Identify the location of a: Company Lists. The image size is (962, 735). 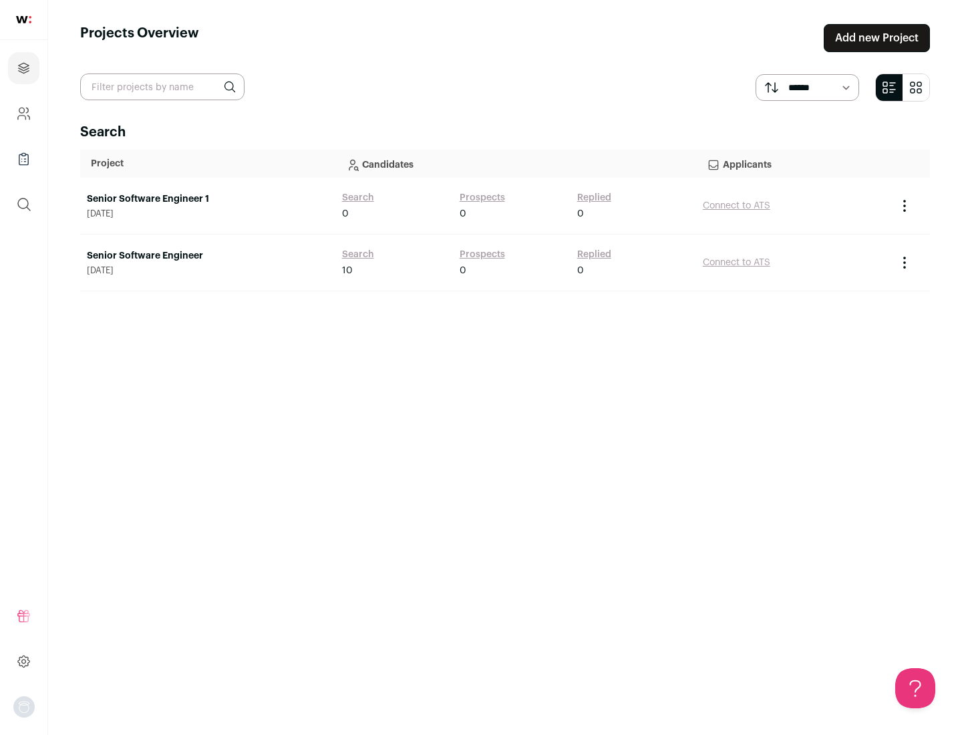
(23, 159).